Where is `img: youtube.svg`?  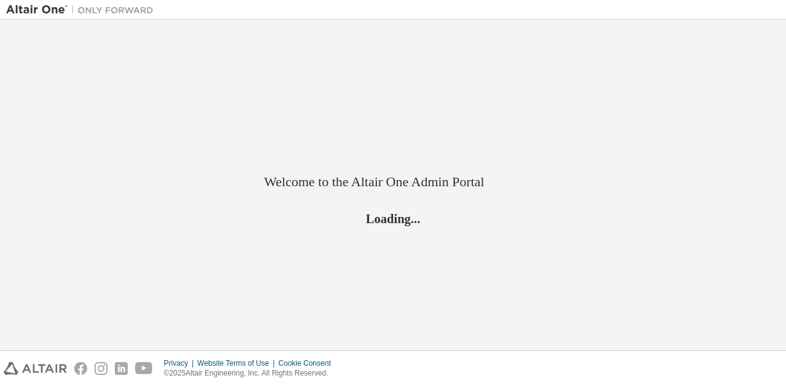
img: youtube.svg is located at coordinates (144, 368).